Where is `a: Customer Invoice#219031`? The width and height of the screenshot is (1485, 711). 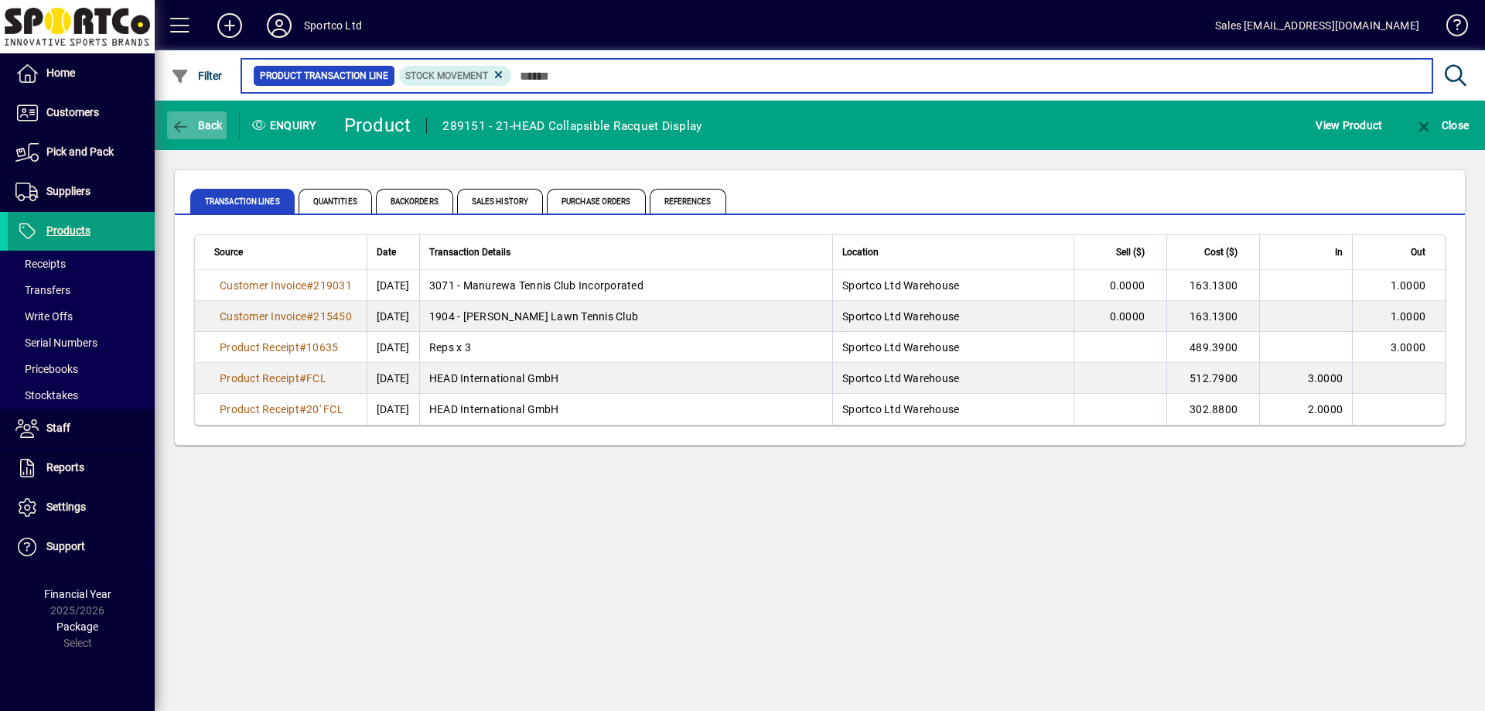 a: Customer Invoice#219031 is located at coordinates (285, 285).